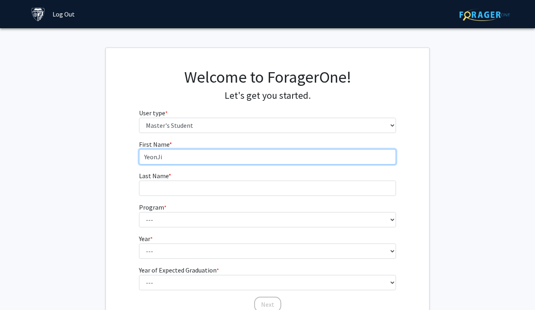 This screenshot has width=535, height=310. I want to click on span: First Name, so click(154, 145).